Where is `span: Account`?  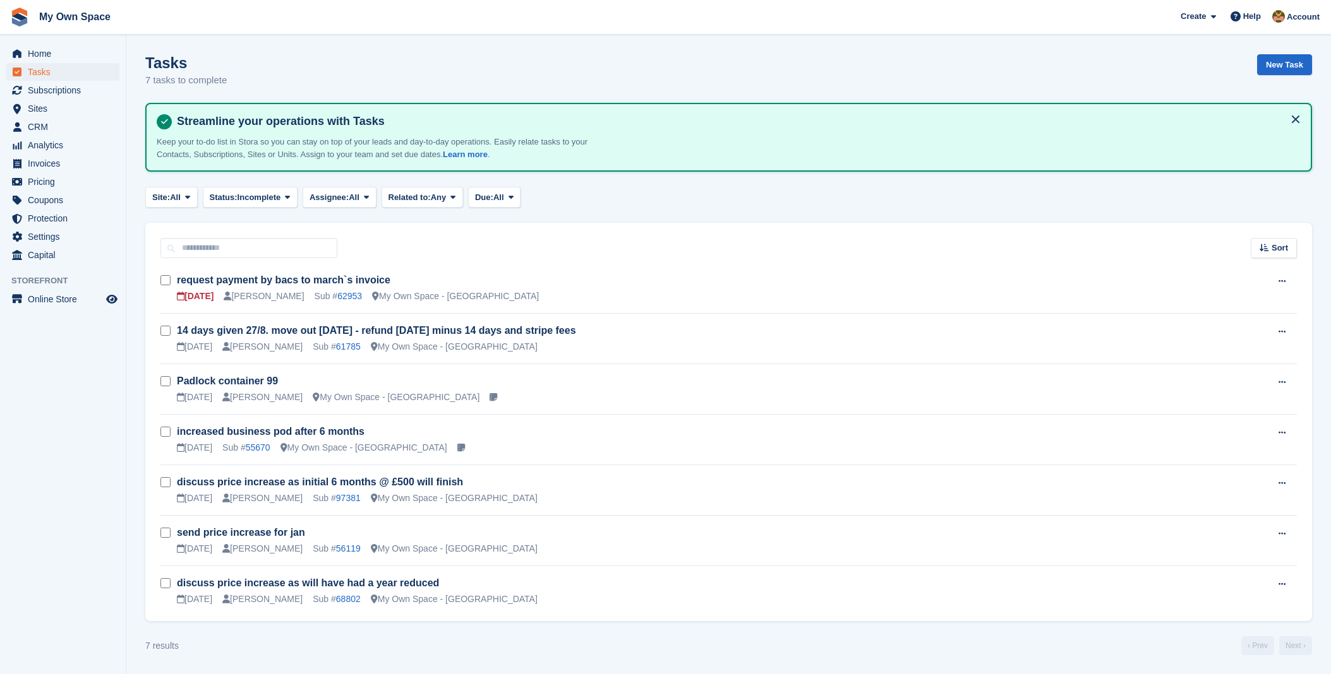
span: Account is located at coordinates (1303, 17).